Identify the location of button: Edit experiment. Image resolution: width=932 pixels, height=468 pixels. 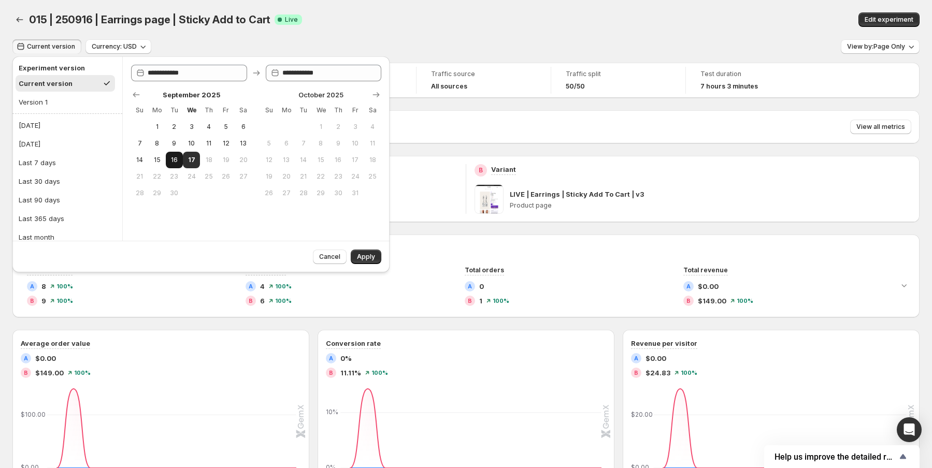
(889, 20).